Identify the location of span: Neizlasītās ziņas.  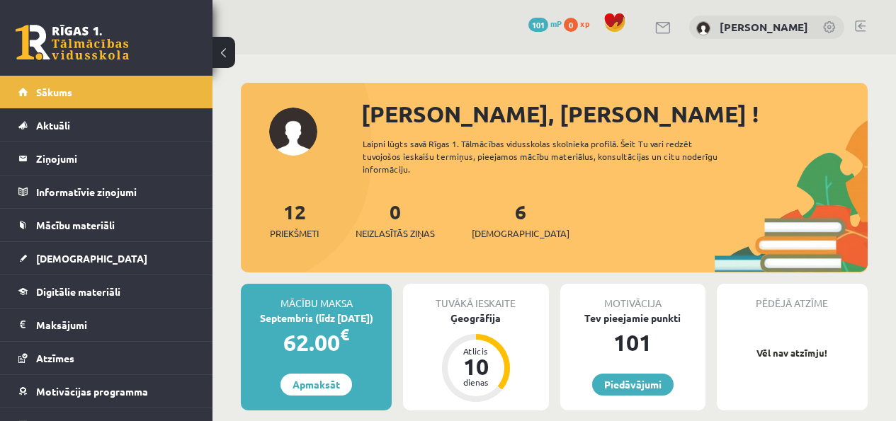
(395, 234).